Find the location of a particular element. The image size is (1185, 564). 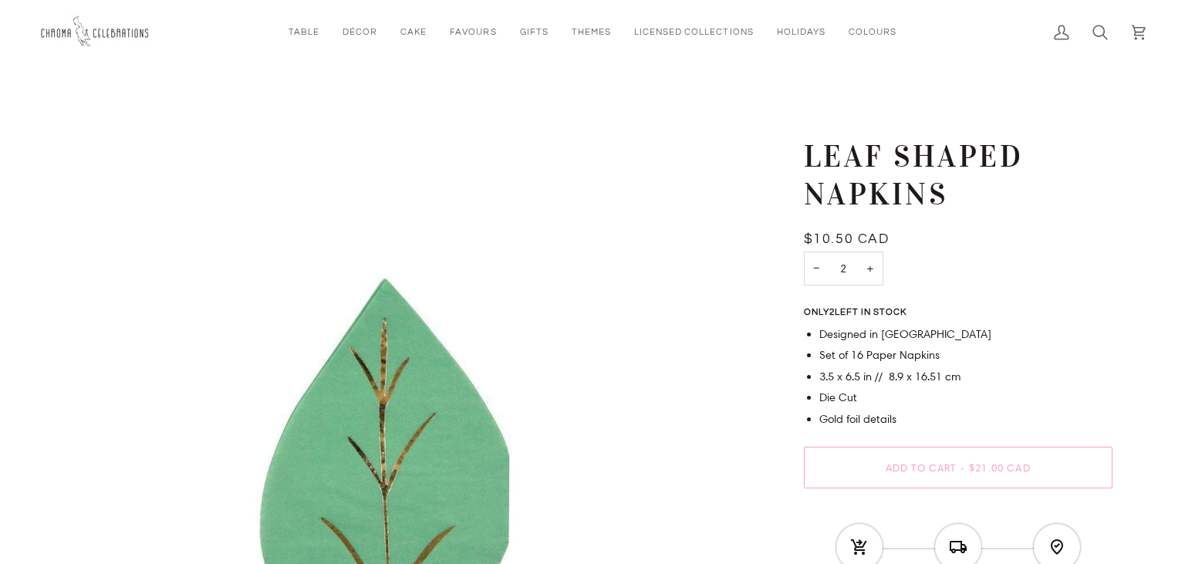

li: Die Cut is located at coordinates (966, 398).